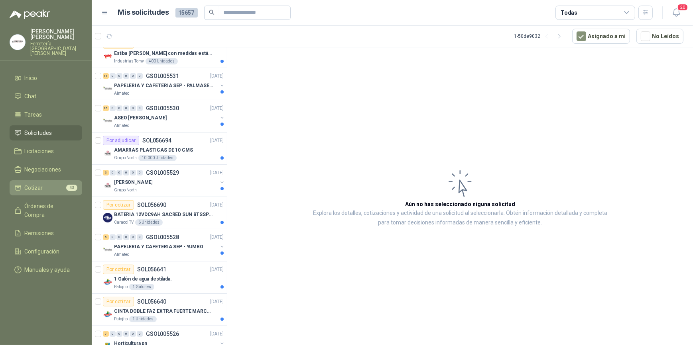  I want to click on p: SOL056690, so click(151, 205).